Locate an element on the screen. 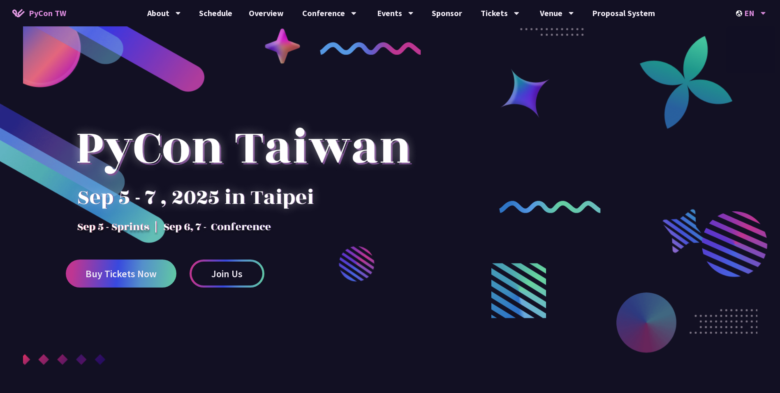 This screenshot has width=780, height=393. img: Home icon of PyCon TW 2025 is located at coordinates (19, 13).